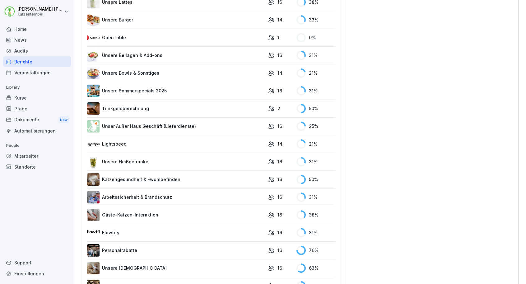  Describe the element at coordinates (37, 120) in the screenshot. I see `a: DokumenteNew` at that location.